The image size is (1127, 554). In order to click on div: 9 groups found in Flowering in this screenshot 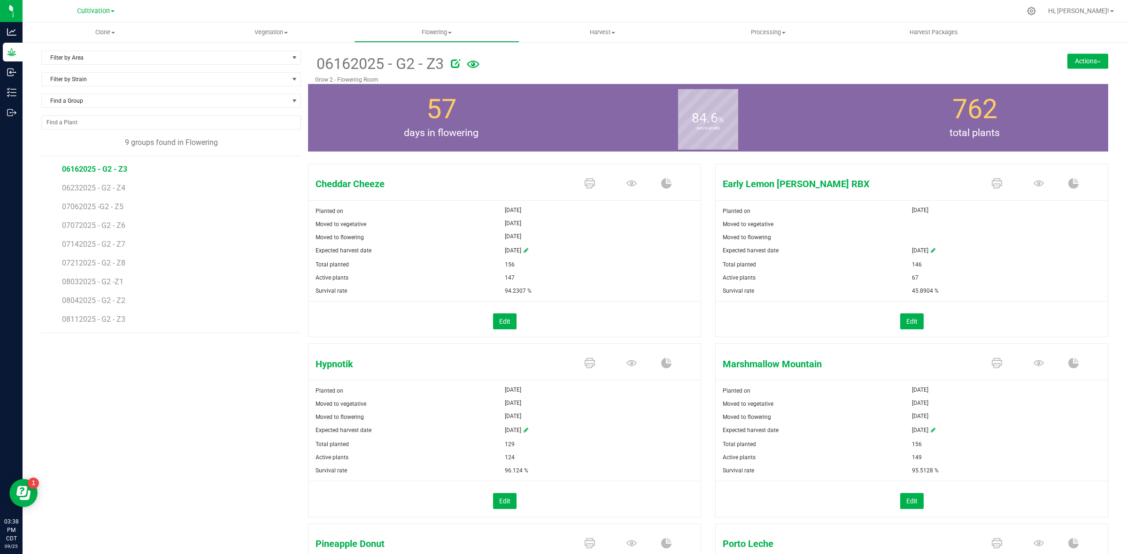, I will do `click(171, 143)`.